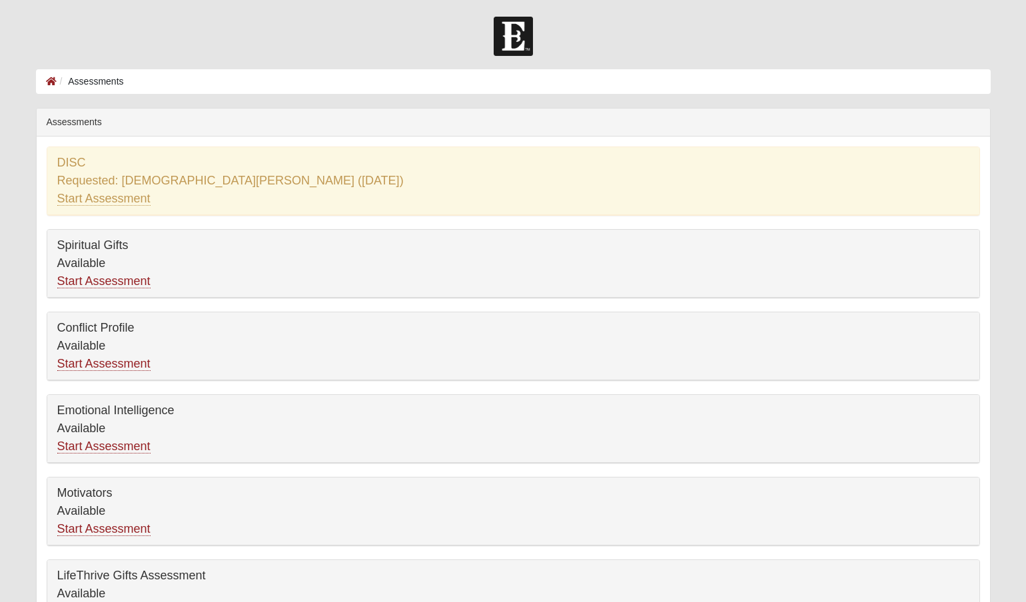 The height and width of the screenshot is (602, 1026). Describe the element at coordinates (90, 81) in the screenshot. I see `li: Assessments` at that location.